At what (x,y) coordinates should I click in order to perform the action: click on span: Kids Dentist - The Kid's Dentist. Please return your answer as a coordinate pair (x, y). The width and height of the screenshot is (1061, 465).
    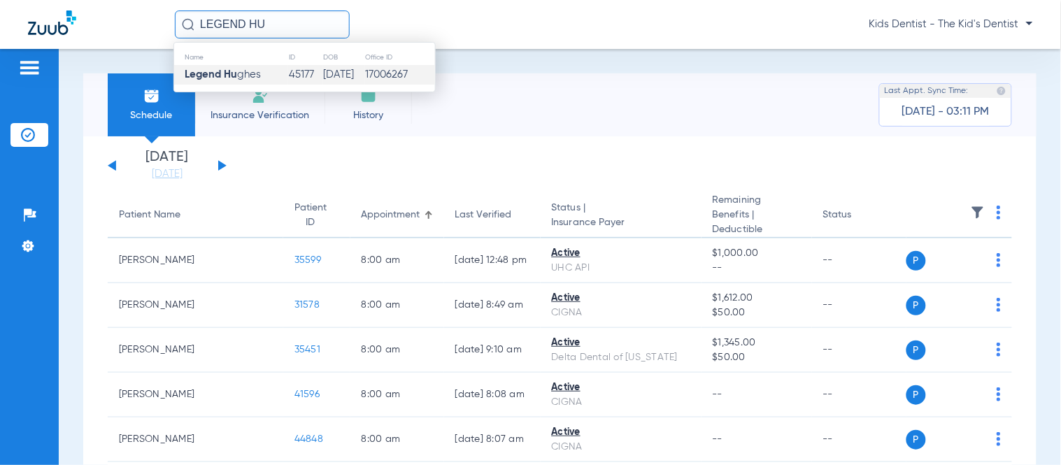
    Looking at the image, I should click on (951, 24).